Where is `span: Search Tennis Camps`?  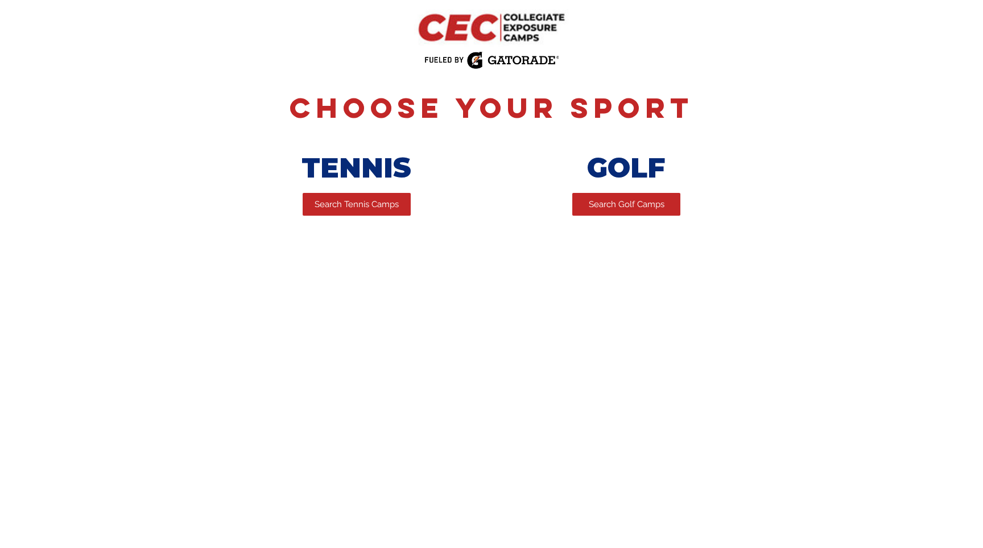
span: Search Tennis Camps is located at coordinates (357, 204).